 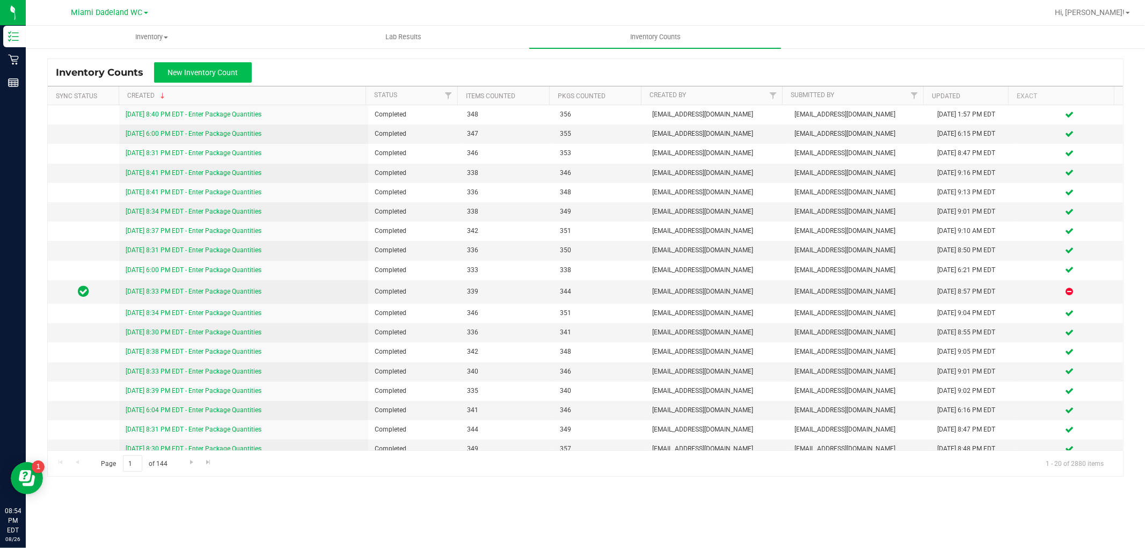 What do you see at coordinates (946, 96) in the screenshot?
I see `a: Updated` at bounding box center [946, 96].